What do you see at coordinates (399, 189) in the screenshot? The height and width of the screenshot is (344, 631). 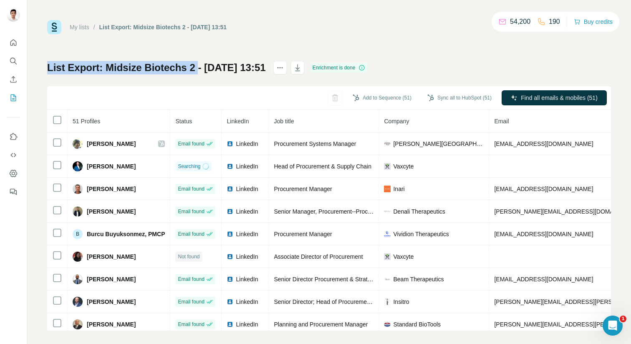 I see `span: Inari` at bounding box center [399, 189].